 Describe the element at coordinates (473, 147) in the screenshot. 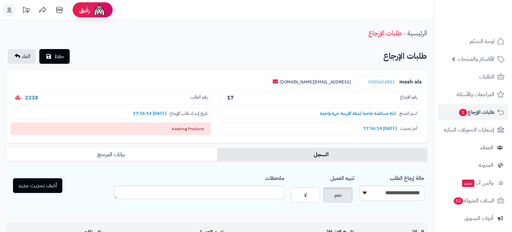

I see `a: العملاء` at that location.